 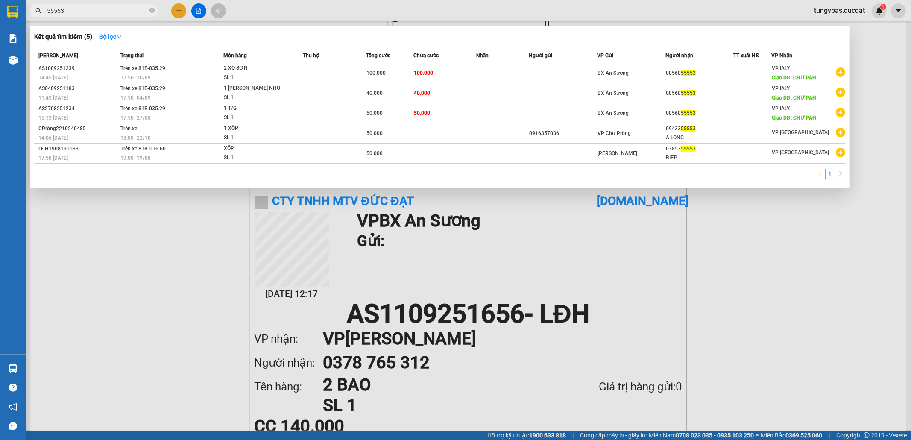 What do you see at coordinates (540, 56) in the screenshot?
I see `span: Người gửi` at bounding box center [540, 56].